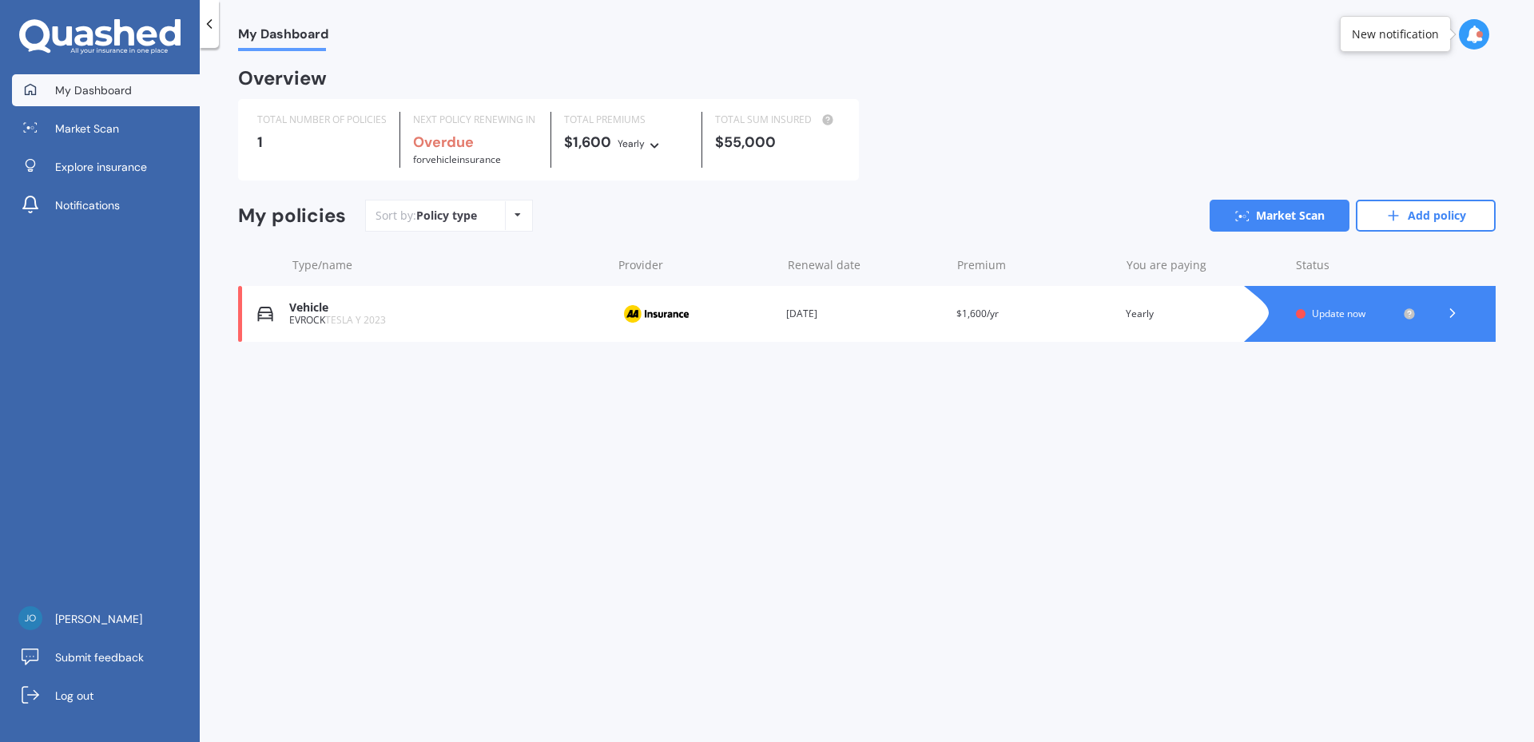  Describe the element at coordinates (87, 129) in the screenshot. I see `span: Market Scan` at that location.